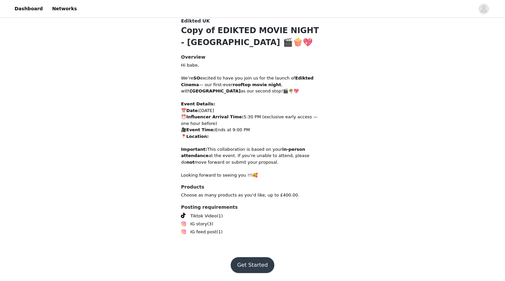 The height and width of the screenshot is (281, 505). What do you see at coordinates (190, 162) in the screenshot?
I see `strong: not` at bounding box center [190, 162].